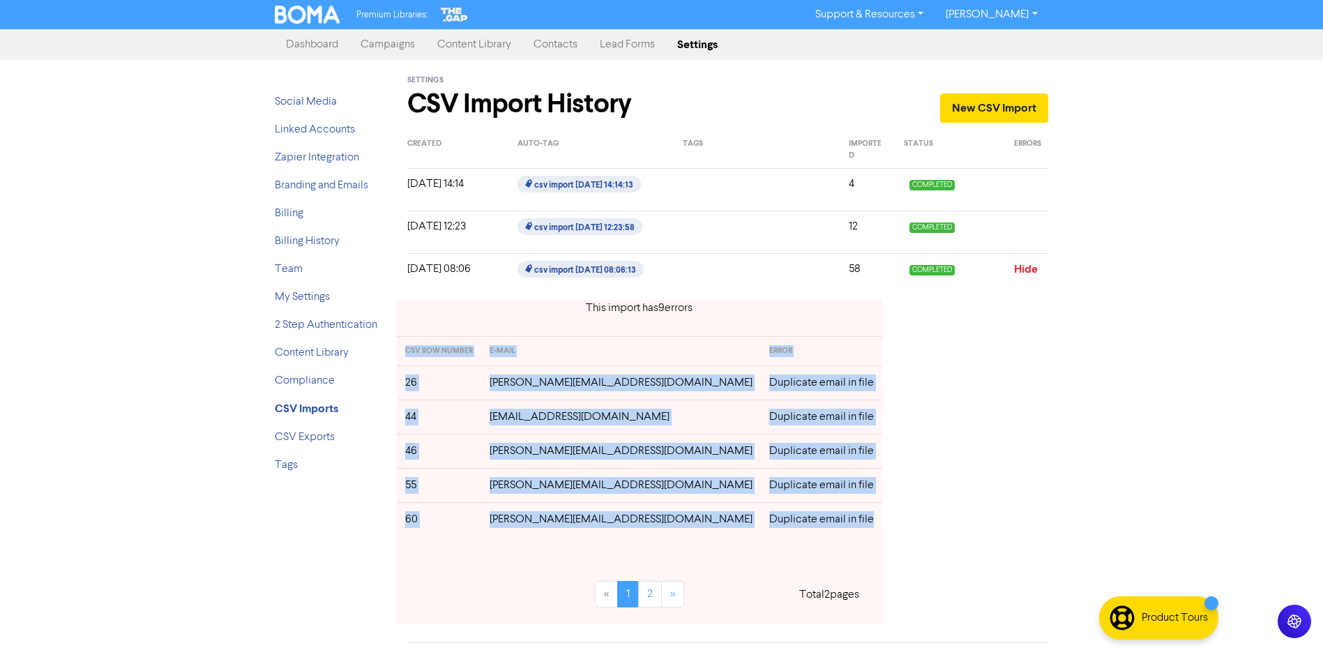 This screenshot has width=1323, height=650. I want to click on td: 55, so click(439, 485).